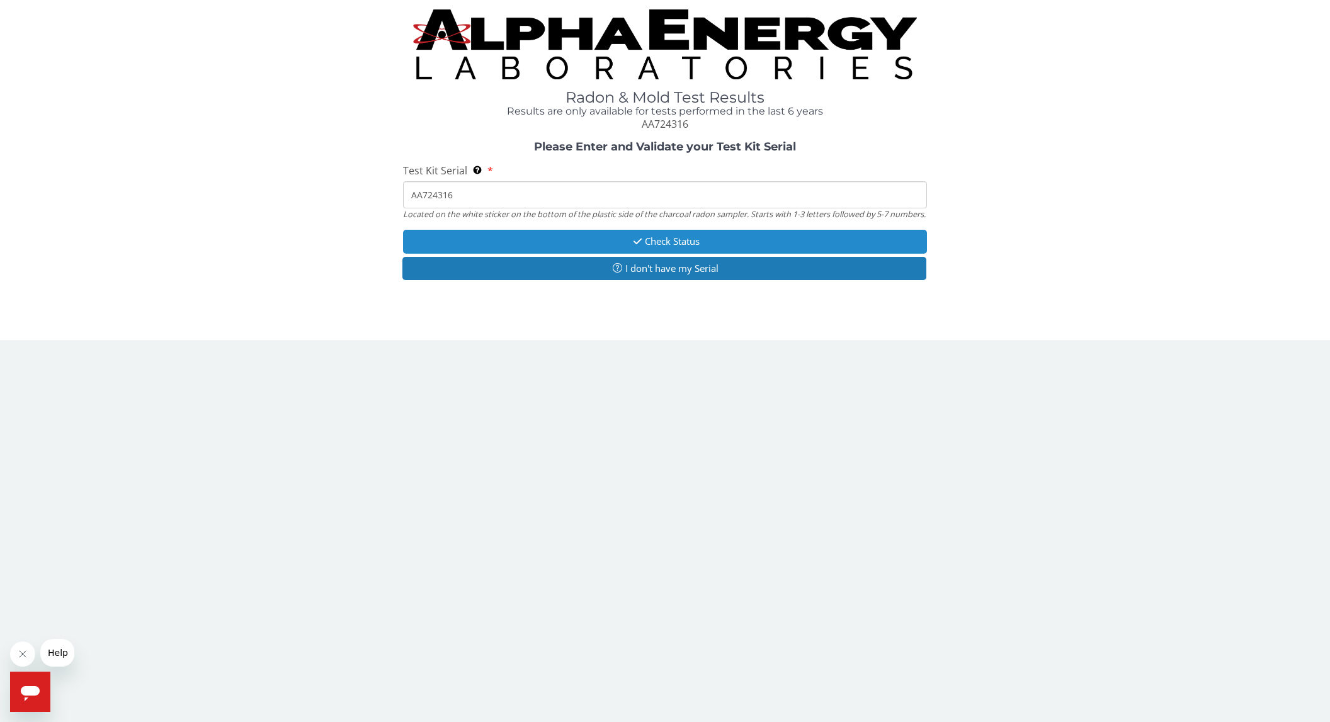 This screenshot has width=1330, height=722. I want to click on button: I don't have my Serial, so click(664, 268).